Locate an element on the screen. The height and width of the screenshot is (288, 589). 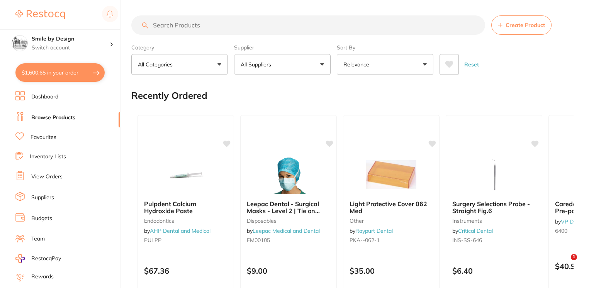
button: All Categories is located at coordinates (180, 64).